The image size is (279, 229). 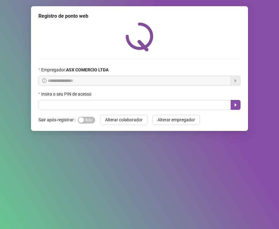 I want to click on label: Insira o seu PIN de acesso, so click(x=67, y=94).